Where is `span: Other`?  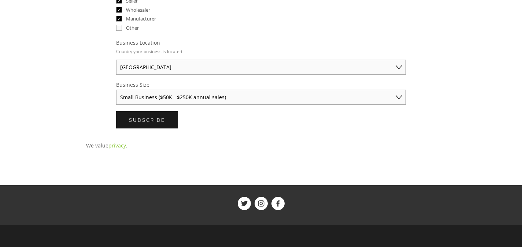
span: Other is located at coordinates (132, 28).